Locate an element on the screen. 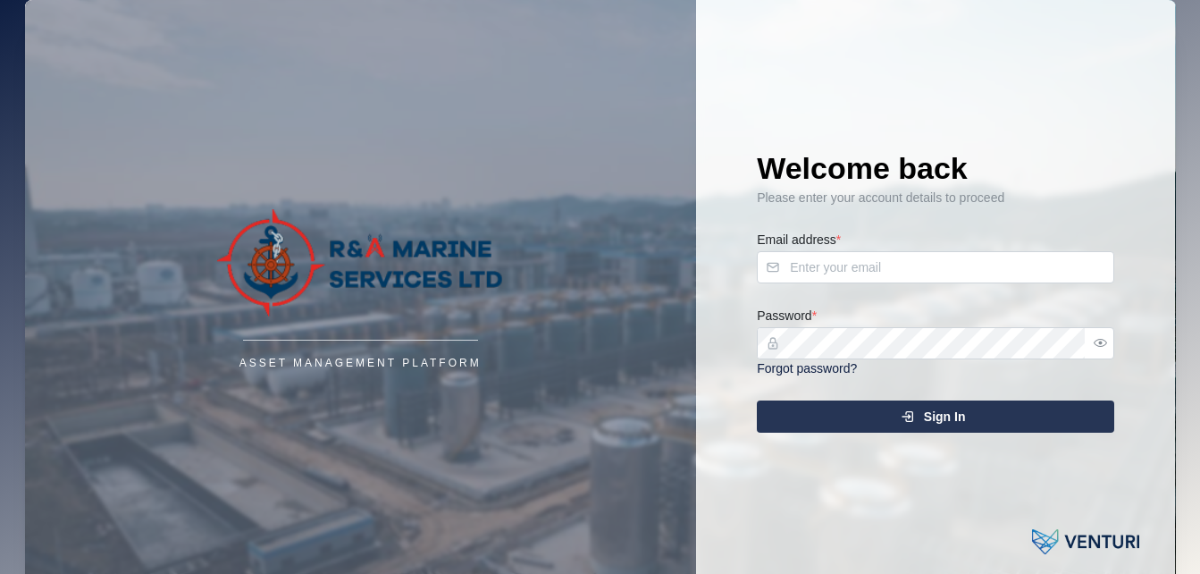  a: Forgot password? is located at coordinates (807, 368).